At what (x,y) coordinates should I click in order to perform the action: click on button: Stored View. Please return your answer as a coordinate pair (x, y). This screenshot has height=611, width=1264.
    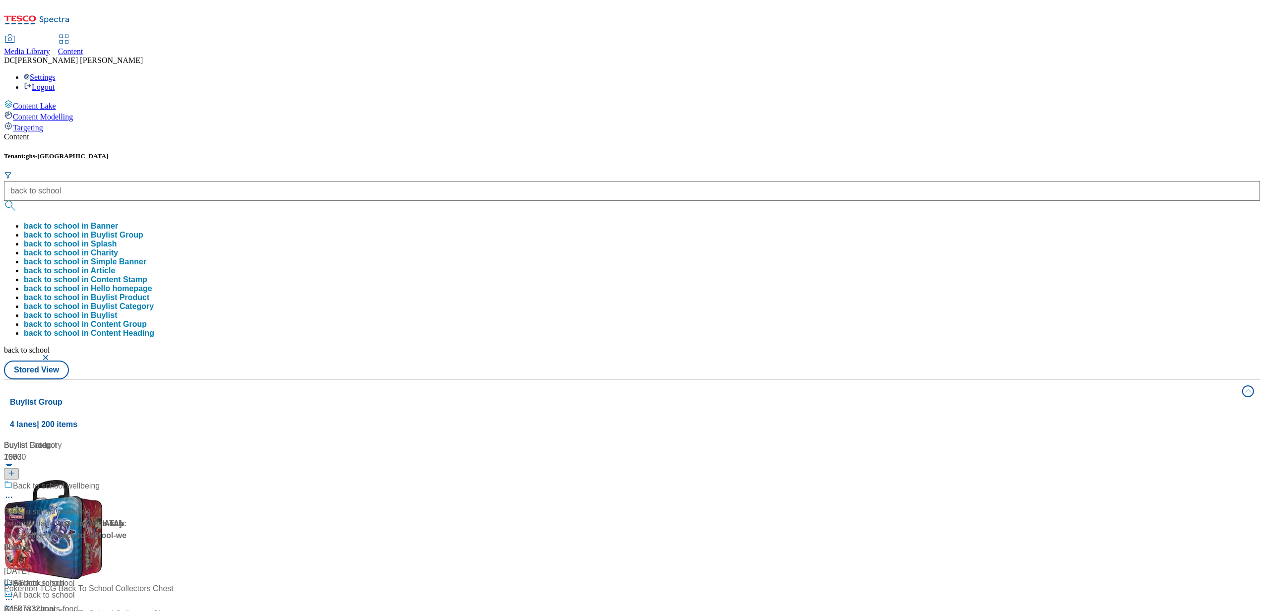
    Looking at the image, I should click on (36, 370).